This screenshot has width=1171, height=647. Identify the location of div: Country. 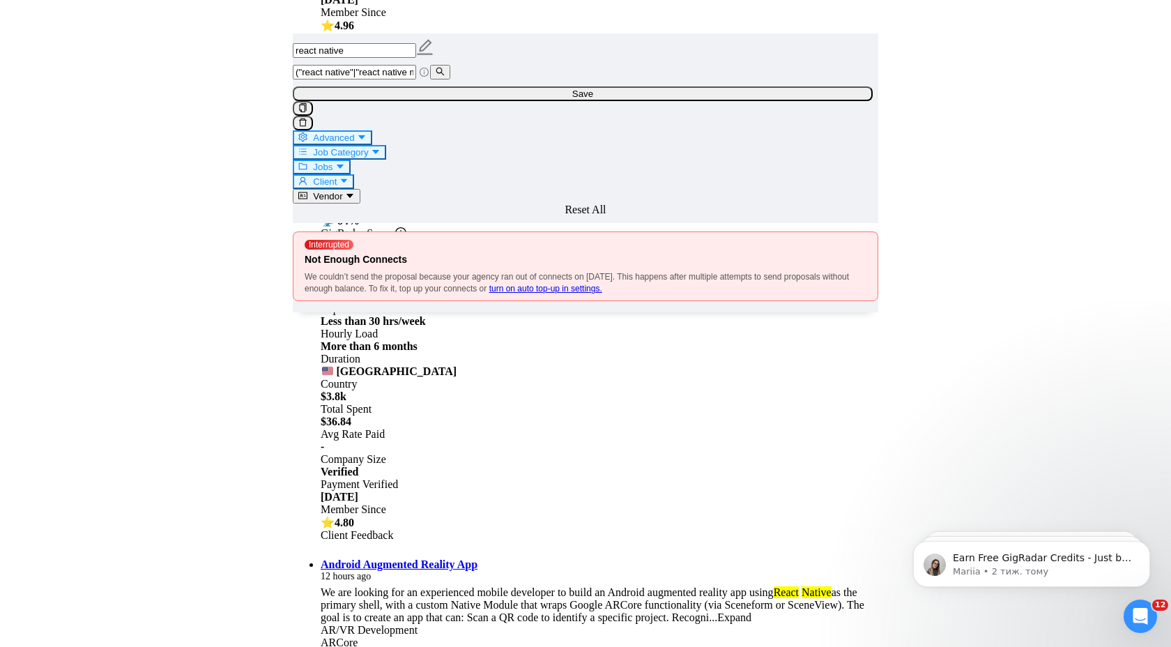
(599, 378).